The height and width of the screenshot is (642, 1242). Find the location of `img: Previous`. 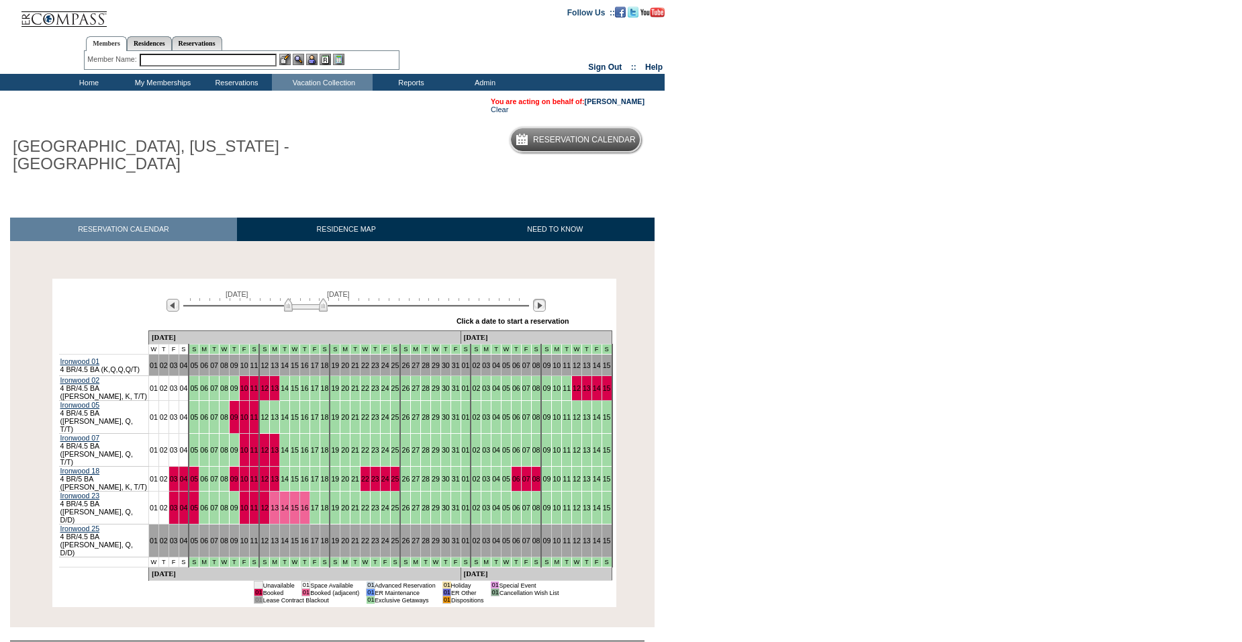

img: Previous is located at coordinates (172, 305).